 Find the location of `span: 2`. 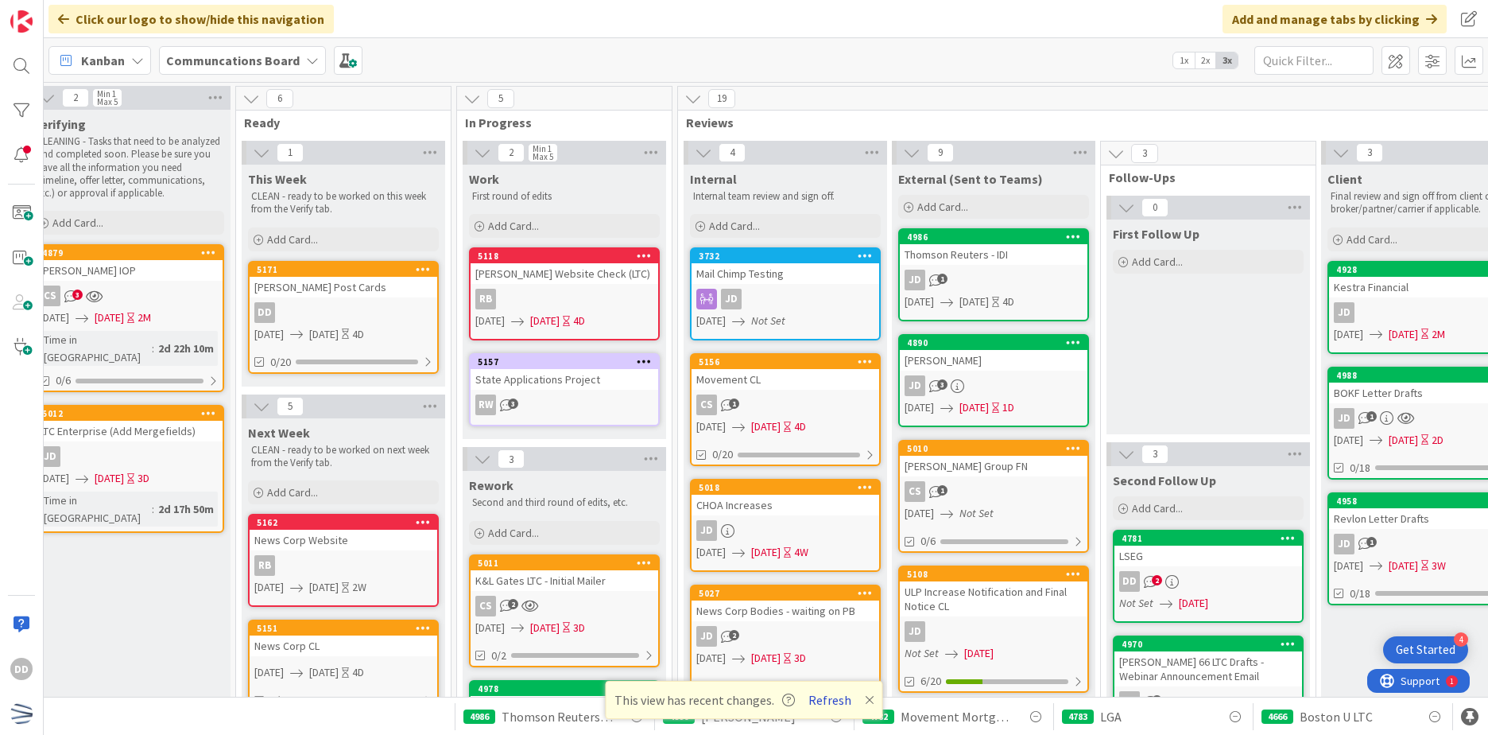

span: 2 is located at coordinates (513, 604).